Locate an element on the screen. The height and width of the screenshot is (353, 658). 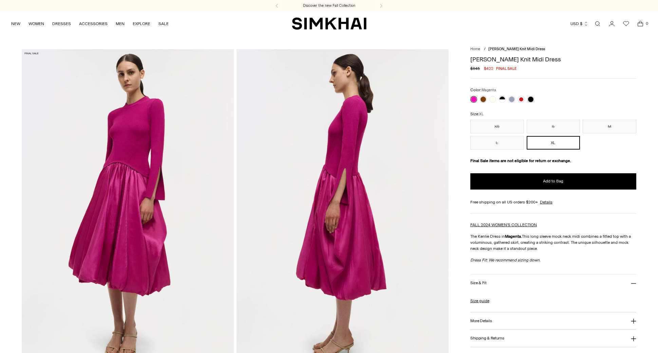
button: USD $ is located at coordinates (579, 24).